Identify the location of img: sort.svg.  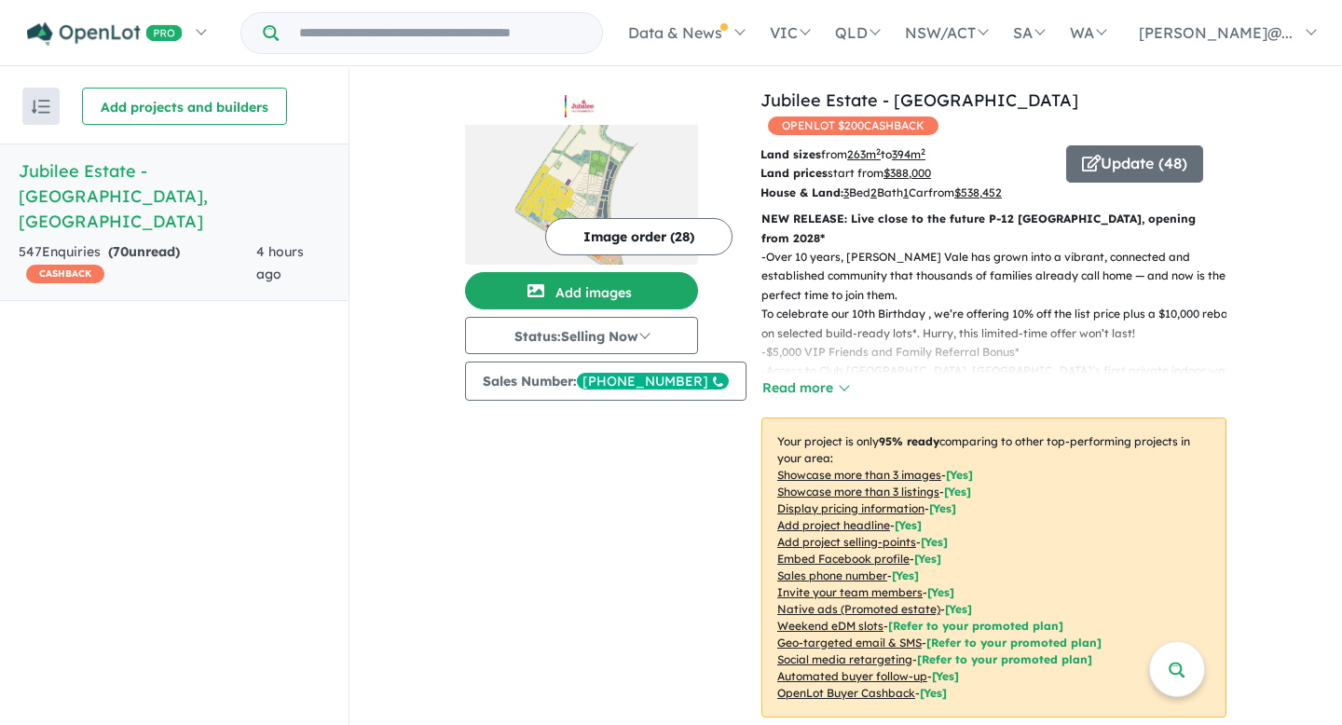
(41, 106).